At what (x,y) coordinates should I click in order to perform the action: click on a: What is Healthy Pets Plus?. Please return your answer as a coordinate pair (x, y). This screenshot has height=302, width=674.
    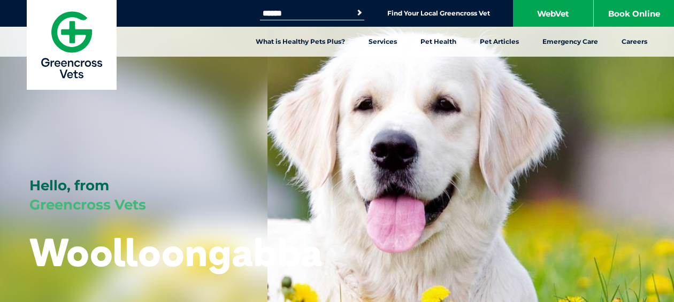
    Looking at the image, I should click on (300, 42).